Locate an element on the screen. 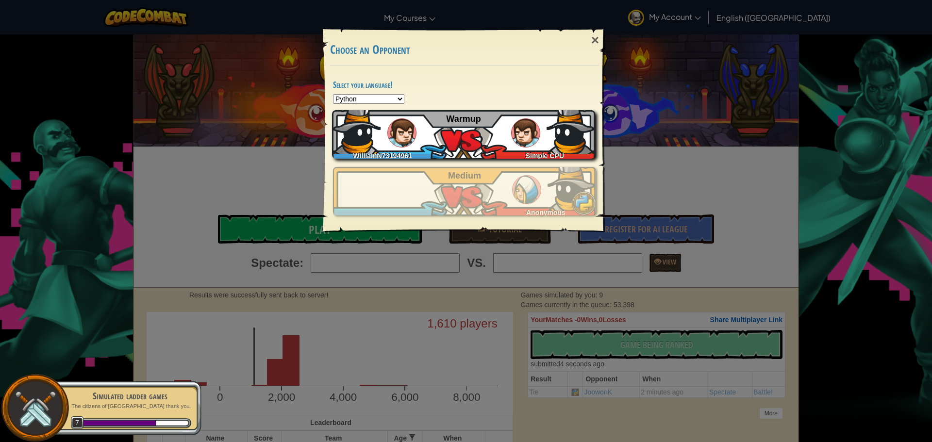 Image resolution: width=932 pixels, height=442 pixels. div: 21.883129968045353 XP until level 8 is located at coordinates (172, 423).